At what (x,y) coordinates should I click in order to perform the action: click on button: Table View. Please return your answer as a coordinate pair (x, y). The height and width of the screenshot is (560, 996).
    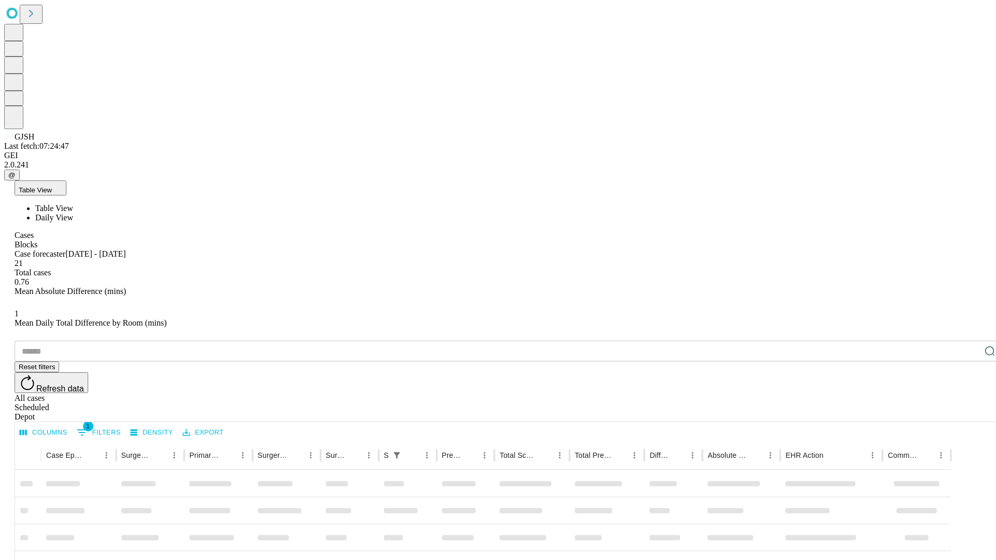
    Looking at the image, I should click on (40, 188).